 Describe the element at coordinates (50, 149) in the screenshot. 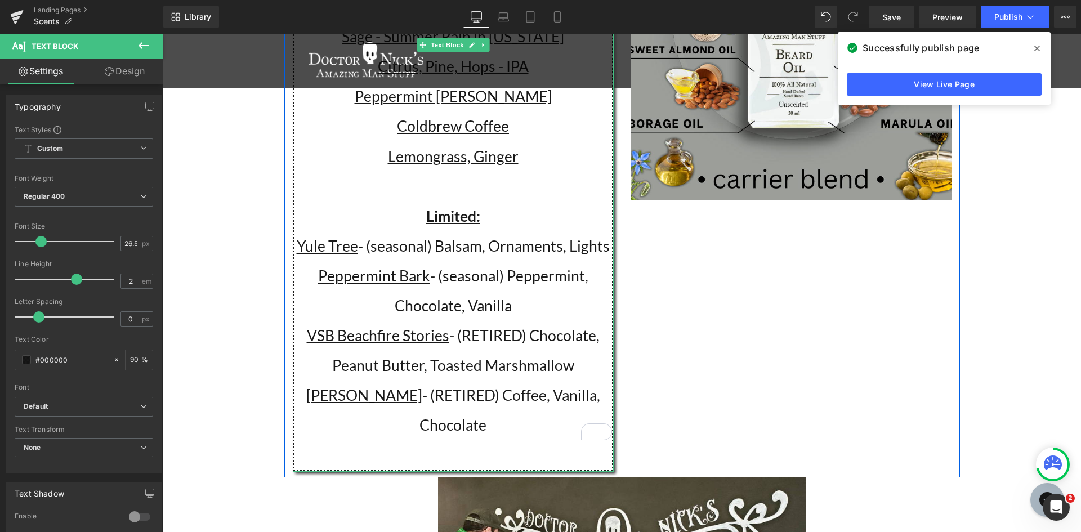

I see `b: Custom` at that location.